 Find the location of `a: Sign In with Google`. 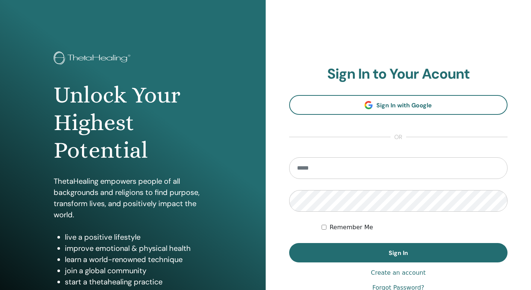

a: Sign In with Google is located at coordinates (398, 105).